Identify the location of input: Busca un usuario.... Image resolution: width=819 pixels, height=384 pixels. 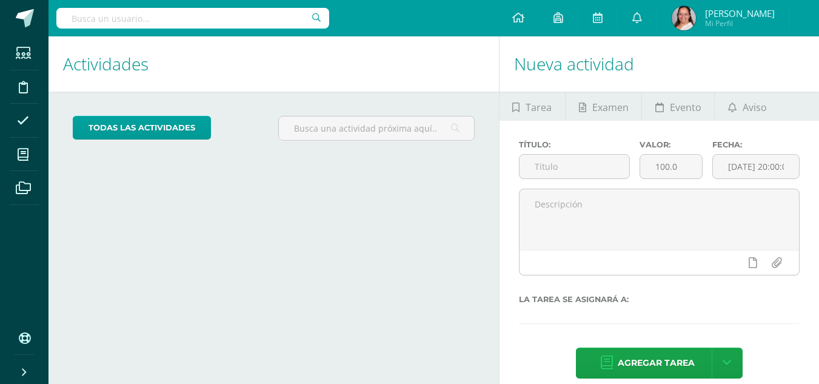
(193, 18).